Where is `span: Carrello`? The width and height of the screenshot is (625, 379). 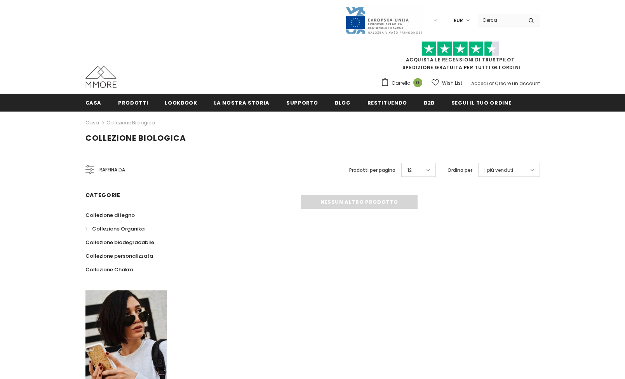
span: Carrello is located at coordinates (401, 83).